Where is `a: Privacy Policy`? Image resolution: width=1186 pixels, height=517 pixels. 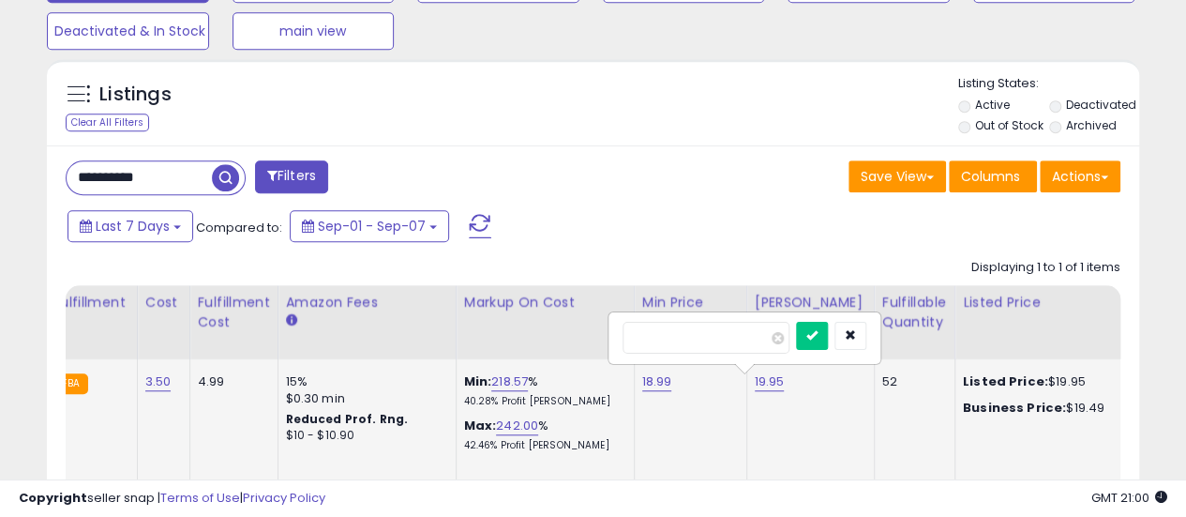 a: Privacy Policy is located at coordinates (284, 497).